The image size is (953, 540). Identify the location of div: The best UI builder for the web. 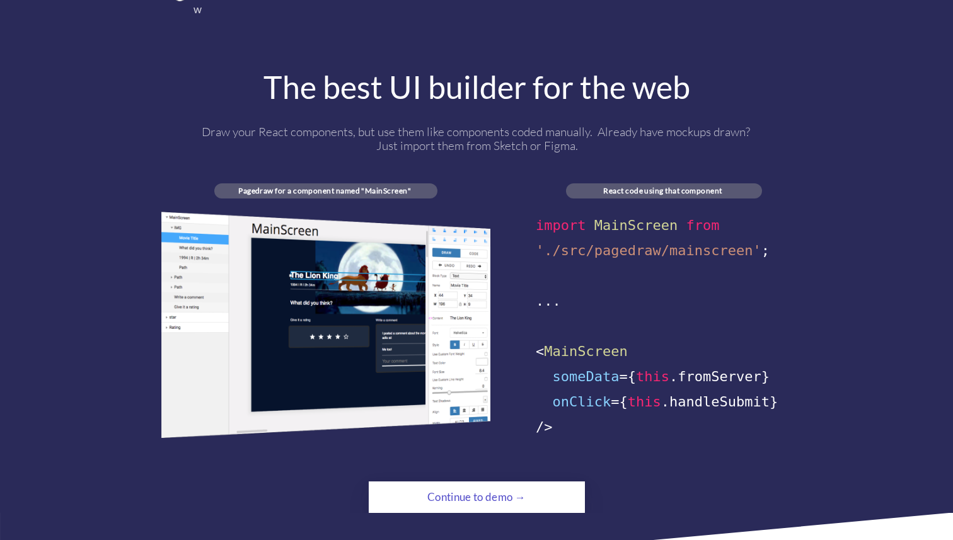
(476, 87).